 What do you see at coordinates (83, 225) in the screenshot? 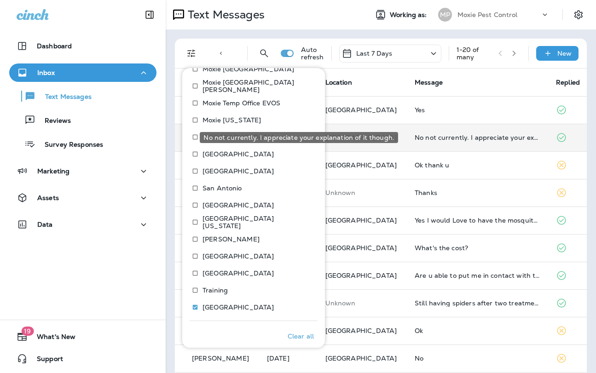
I see `button: Data` at bounding box center [83, 225].